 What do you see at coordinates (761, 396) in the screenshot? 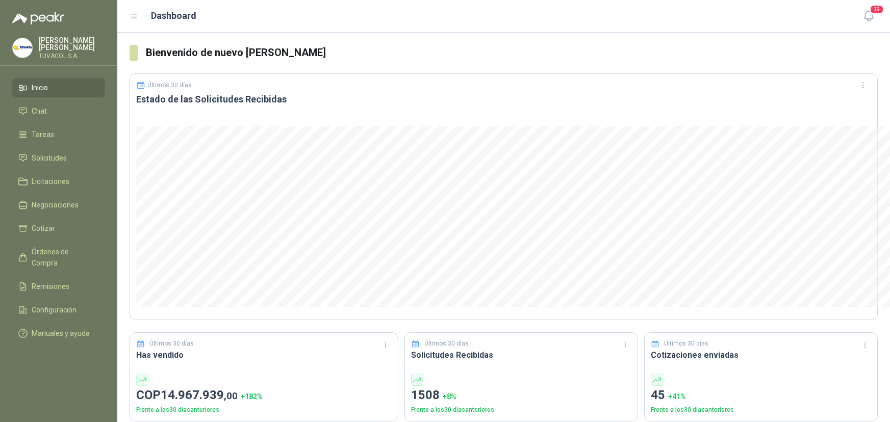
I see `p: 45` at bounding box center [761, 396].